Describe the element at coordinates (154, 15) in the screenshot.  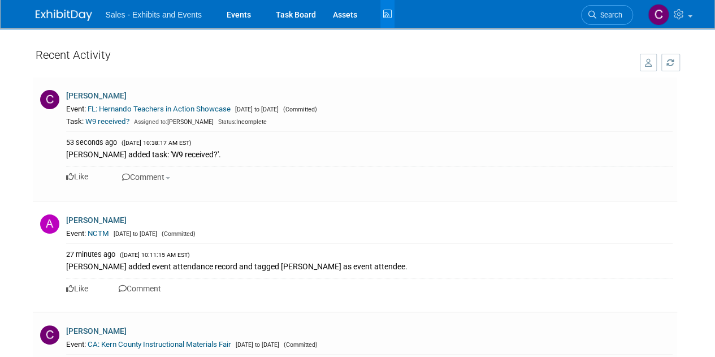
I see `span: Sales - Exhibits and Events` at that location.